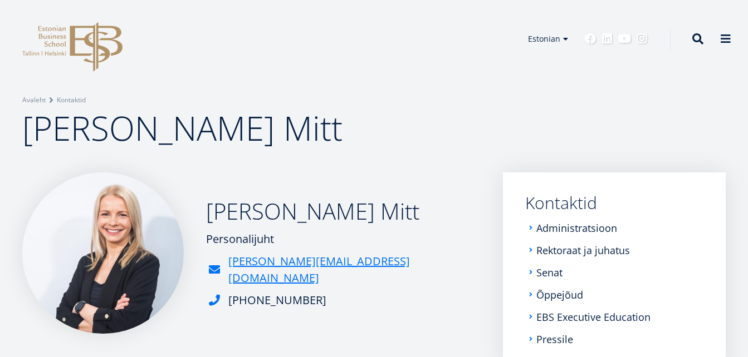  What do you see at coordinates (642, 39) in the screenshot?
I see `a: Instagram` at bounding box center [642, 39].